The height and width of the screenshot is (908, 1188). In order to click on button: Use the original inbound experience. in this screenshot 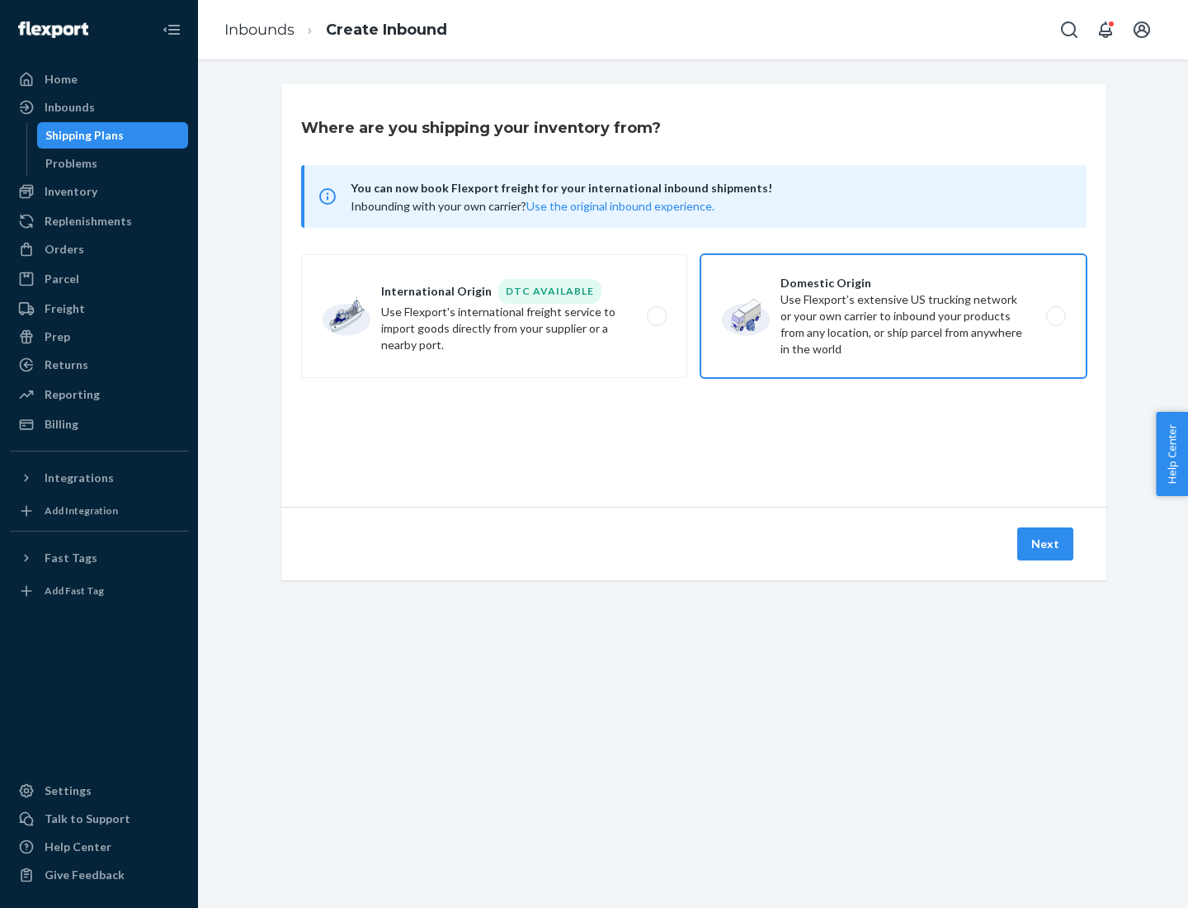, I will do `click(621, 206)`.